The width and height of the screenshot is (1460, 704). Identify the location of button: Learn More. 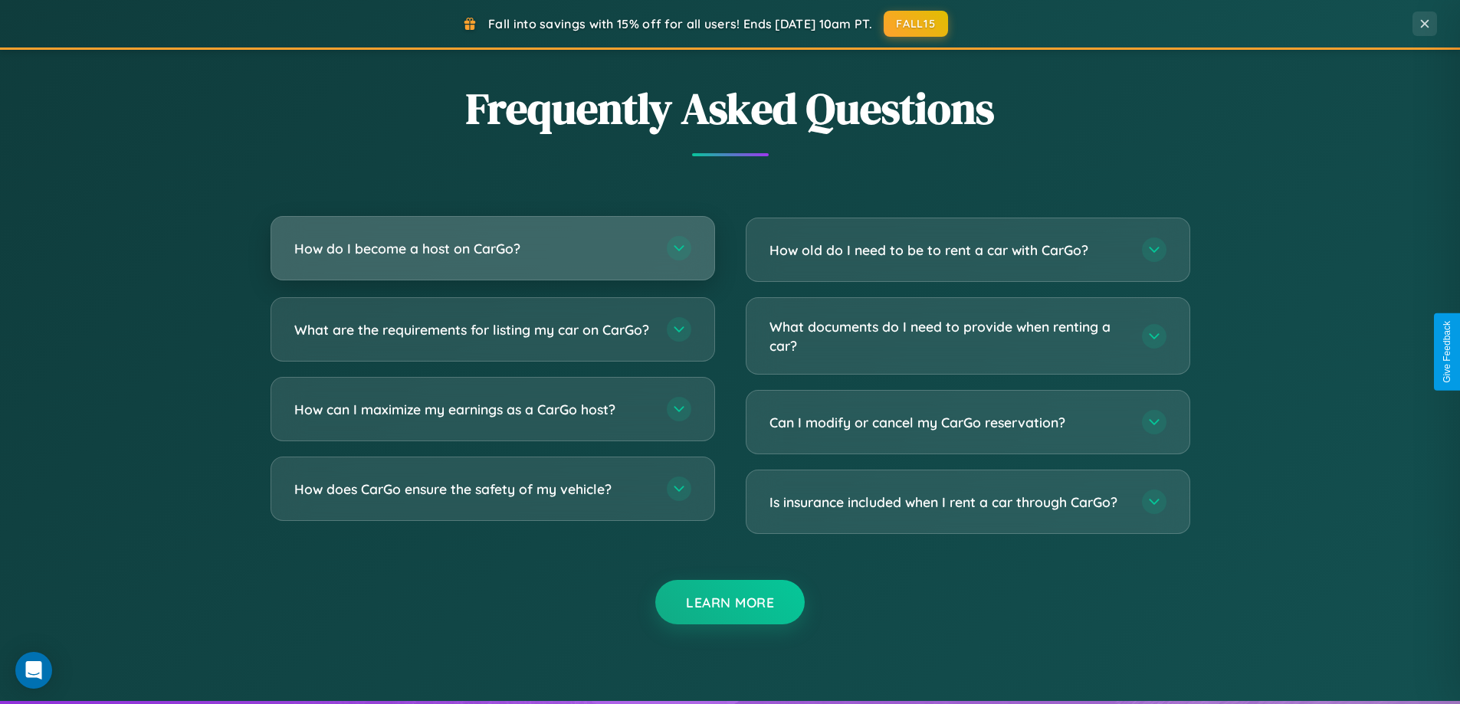
(730, 602).